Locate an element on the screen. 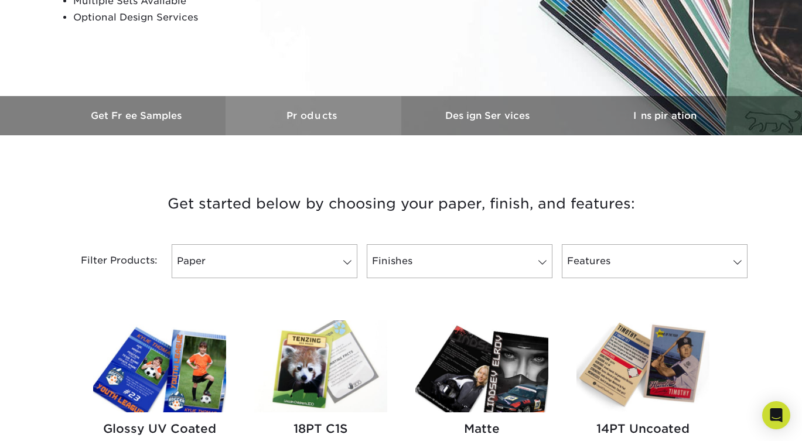 This screenshot has height=441, width=802. h2: Matte is located at coordinates (482, 429).